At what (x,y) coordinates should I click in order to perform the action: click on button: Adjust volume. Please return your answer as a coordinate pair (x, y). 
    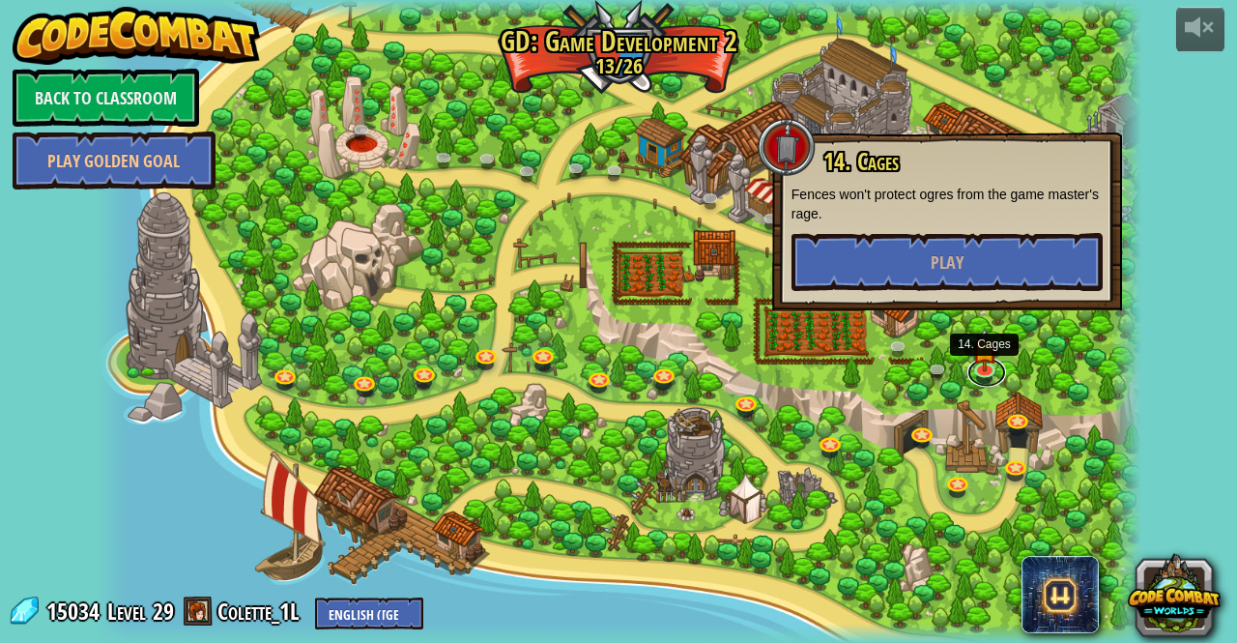
    Looking at the image, I should click on (1201, 29).